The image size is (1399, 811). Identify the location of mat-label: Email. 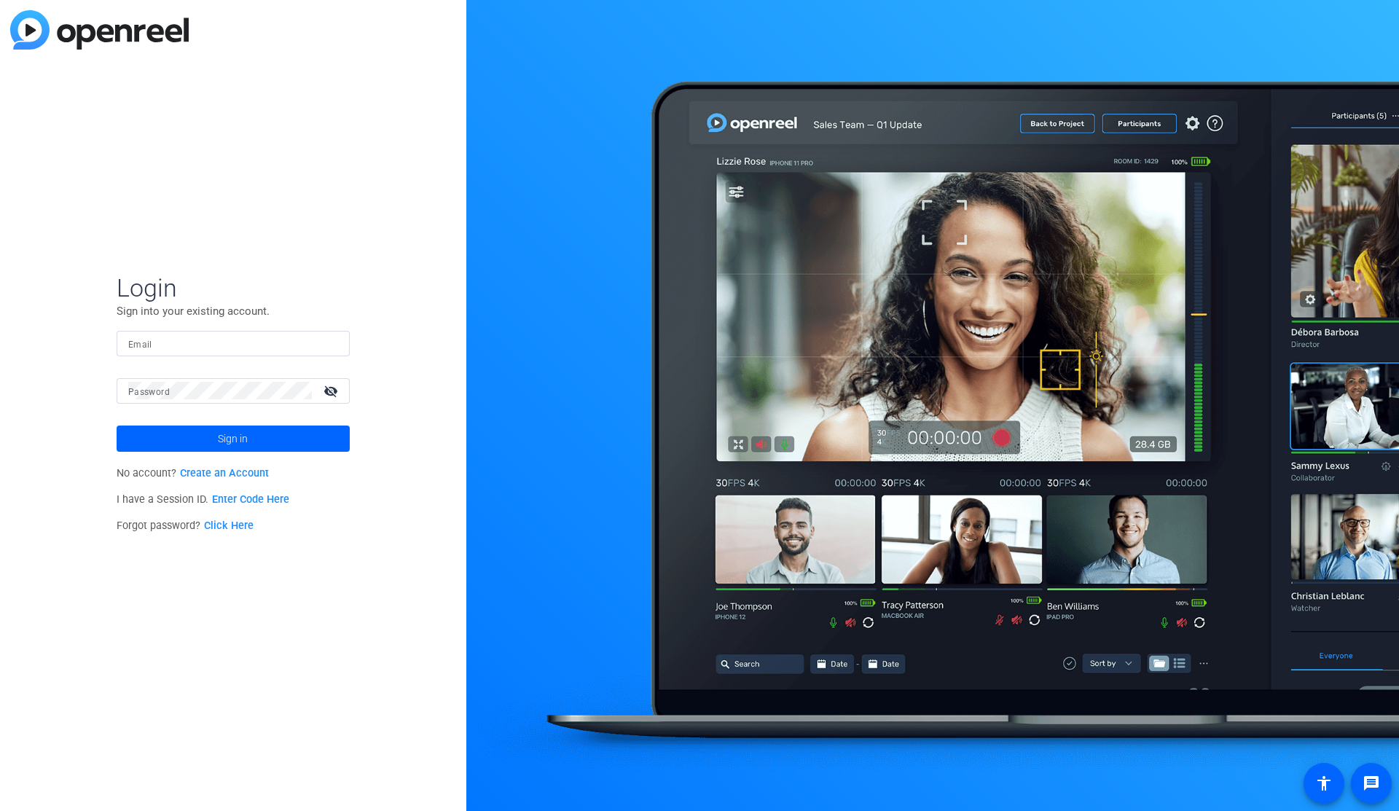
(140, 345).